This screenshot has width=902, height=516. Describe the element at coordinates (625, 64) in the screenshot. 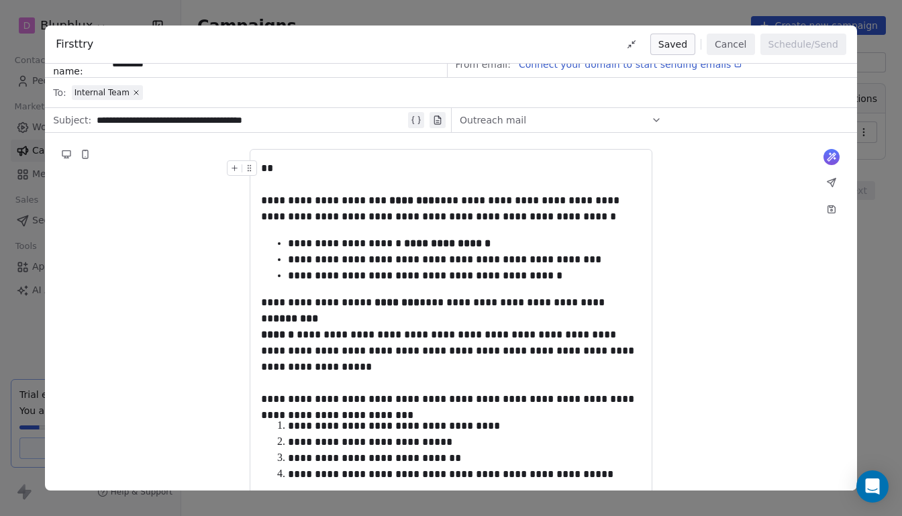

I see `span: Connect your domain to start sending emails` at that location.